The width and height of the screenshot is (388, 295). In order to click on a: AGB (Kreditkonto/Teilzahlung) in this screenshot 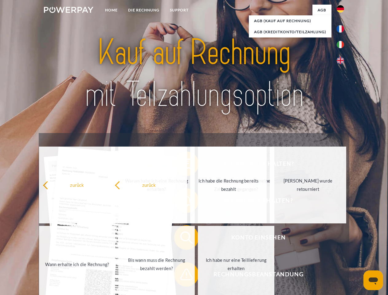, I will do `click(290, 32)`.